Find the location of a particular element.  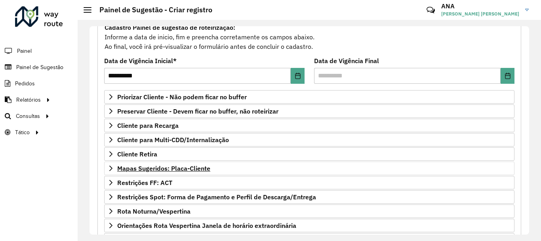

span: Relatórios is located at coordinates (29, 99).